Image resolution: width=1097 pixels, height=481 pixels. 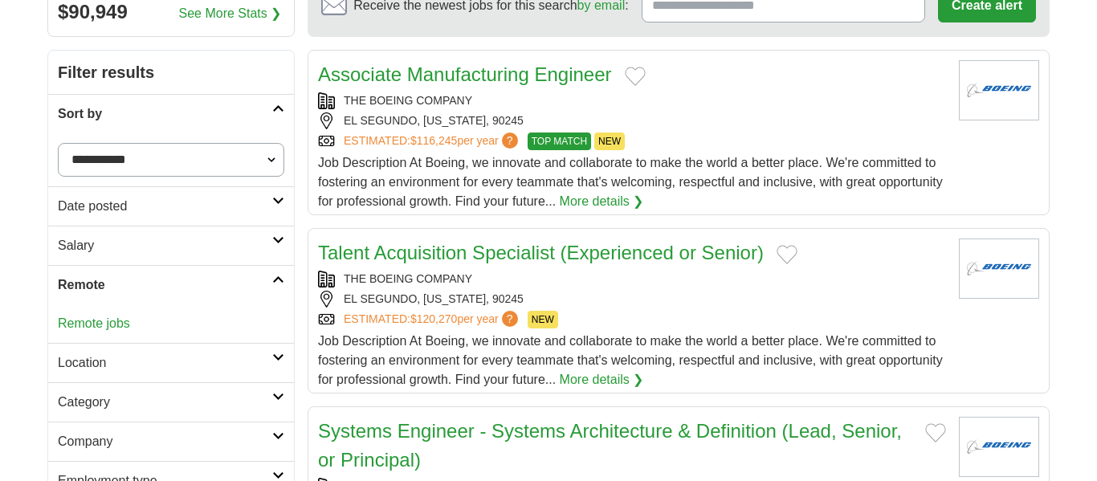 What do you see at coordinates (432, 141) in the screenshot?
I see `a: ESTIMATED:$116,245per year?` at bounding box center [432, 141].